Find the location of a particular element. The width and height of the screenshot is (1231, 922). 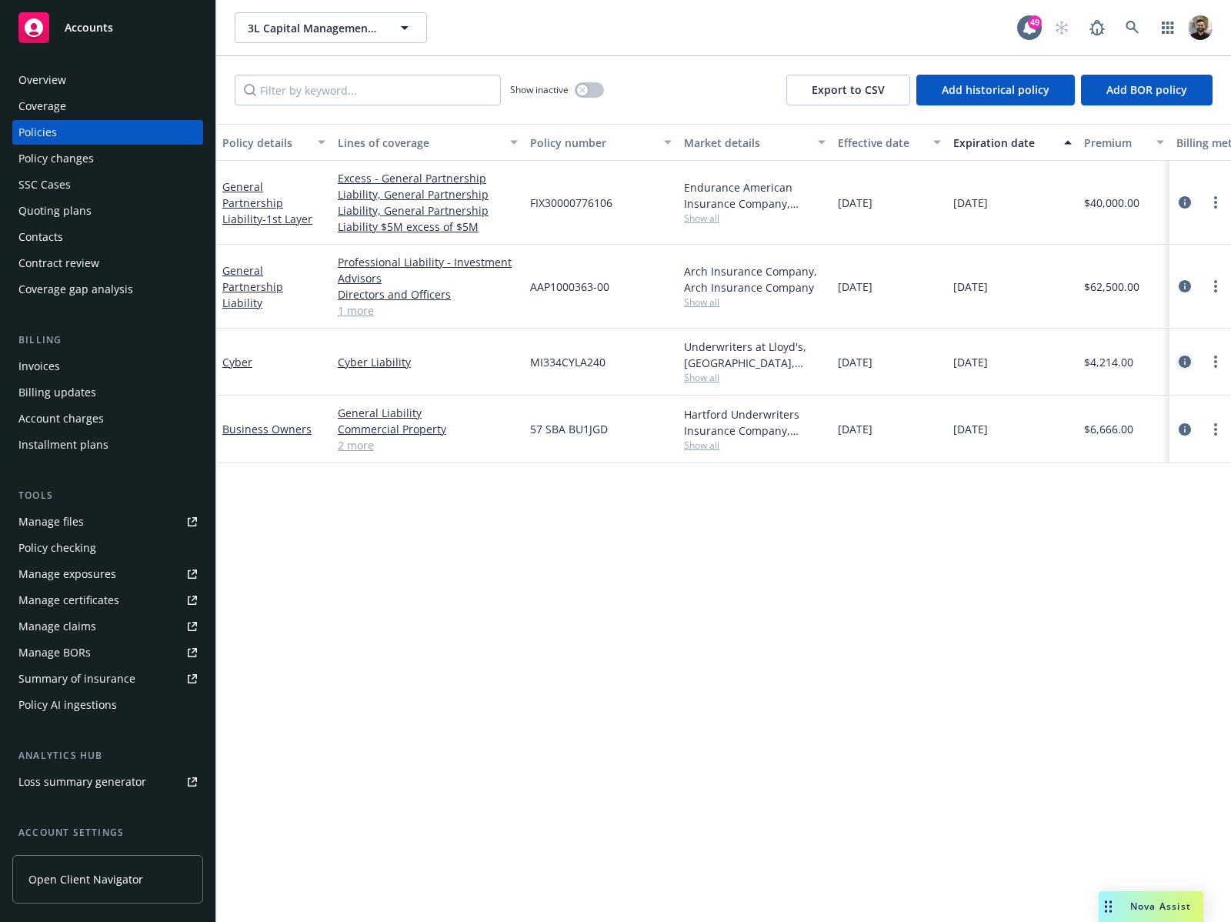

button: Add historical policy is located at coordinates (995, 90).